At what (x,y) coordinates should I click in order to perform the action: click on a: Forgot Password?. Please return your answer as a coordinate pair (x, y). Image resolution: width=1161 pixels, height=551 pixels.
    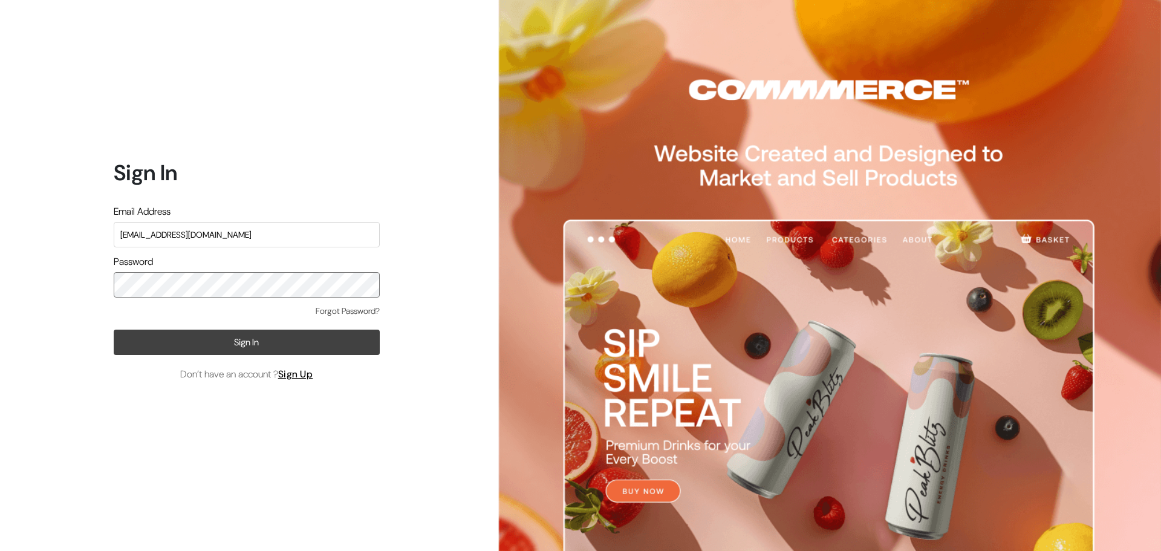
    Looking at the image, I should click on (348, 311).